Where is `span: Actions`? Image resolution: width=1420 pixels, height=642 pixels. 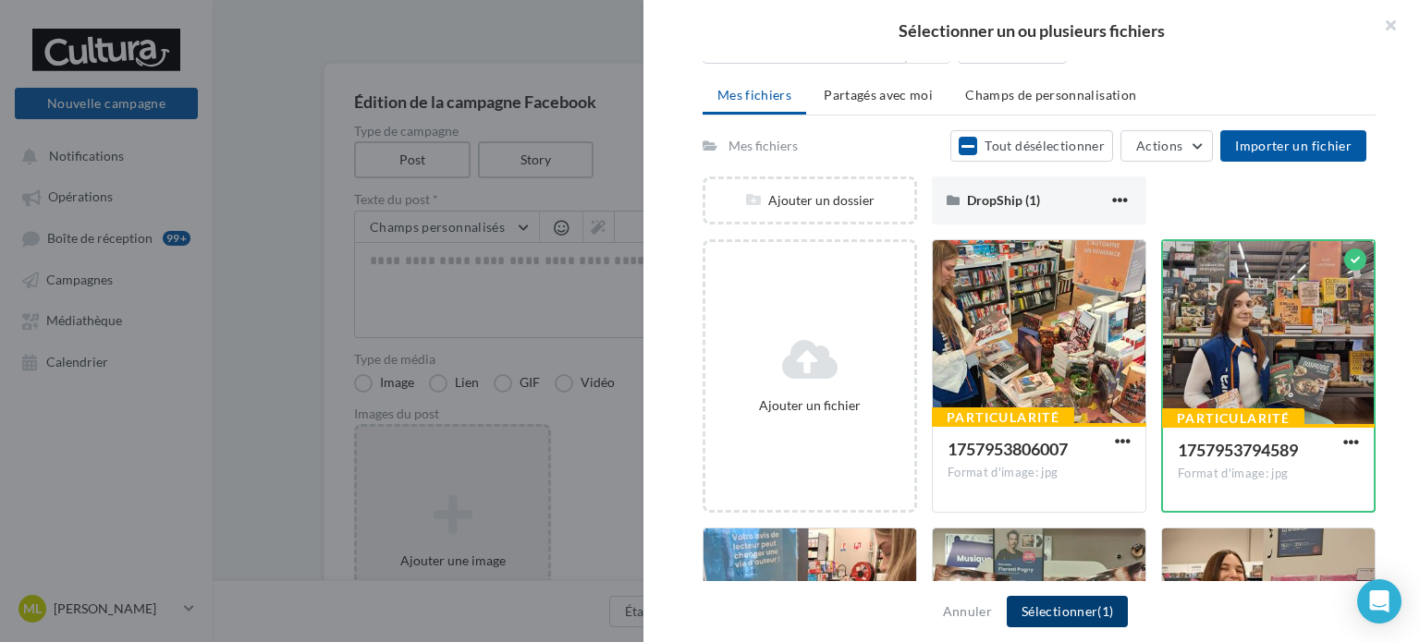 span: Actions is located at coordinates (1159, 145).